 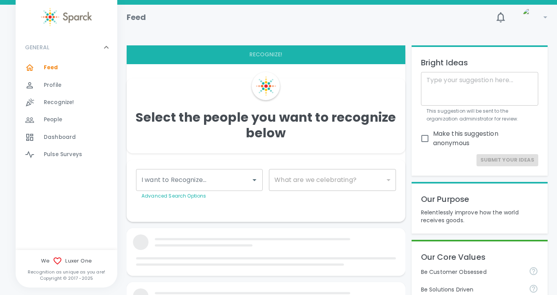 What do you see at coordinates (254, 180) in the screenshot?
I see `button: Open` at bounding box center [254, 180].